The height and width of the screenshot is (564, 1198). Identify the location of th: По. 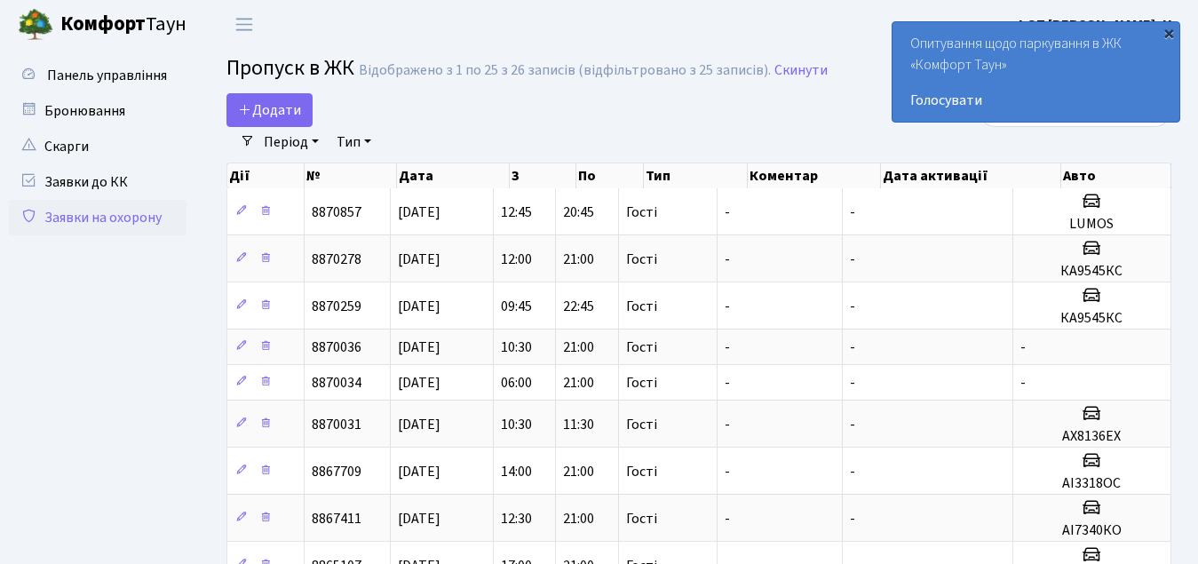
(609, 176).